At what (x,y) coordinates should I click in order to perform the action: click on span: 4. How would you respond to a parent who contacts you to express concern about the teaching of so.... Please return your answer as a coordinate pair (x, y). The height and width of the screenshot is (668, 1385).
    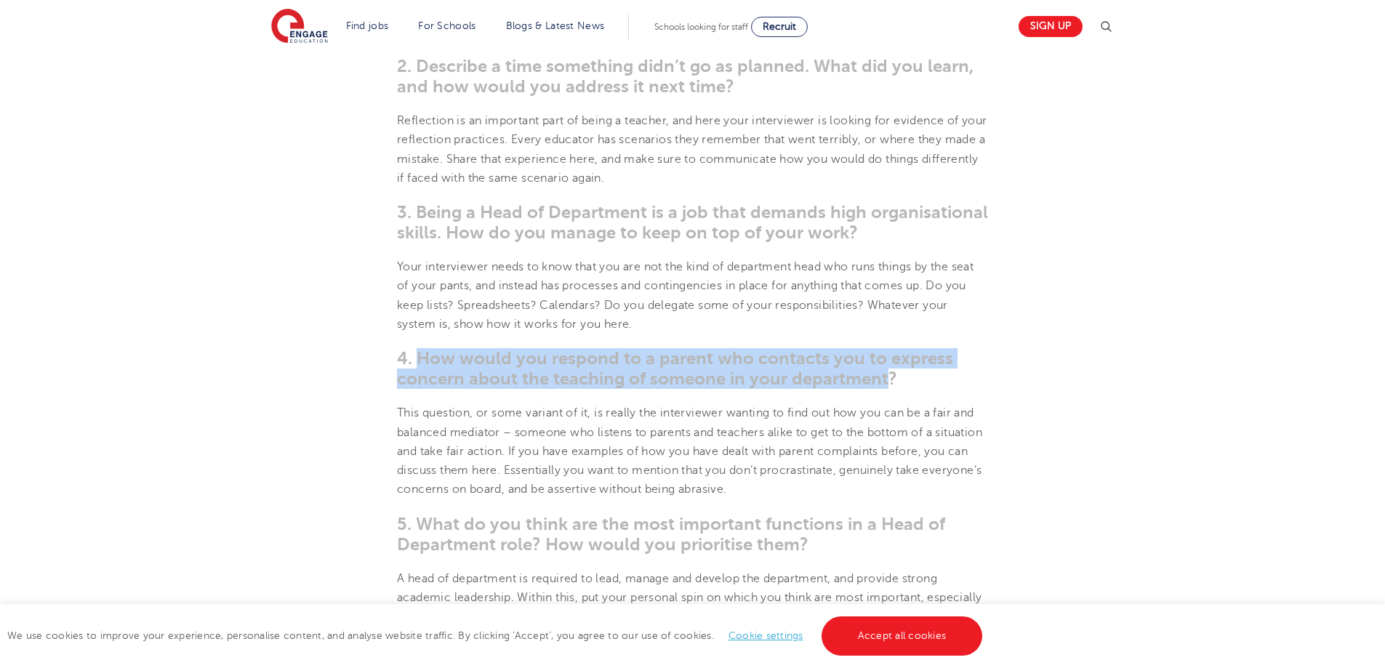
    Looking at the image, I should click on (675, 369).